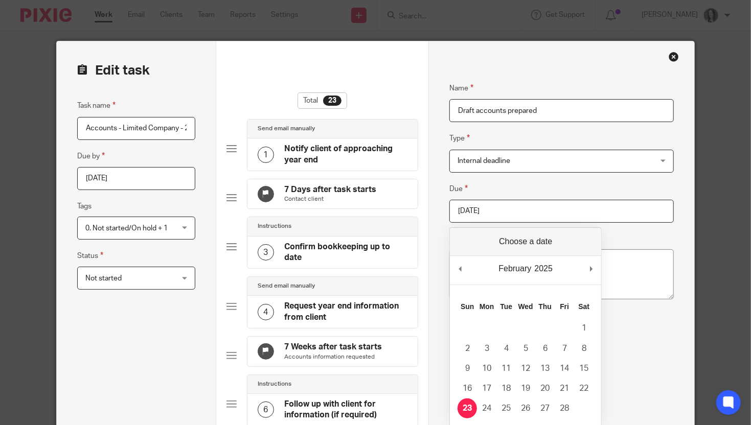 This screenshot has height=425, width=751. I want to click on abbr: Sunday, so click(467, 307).